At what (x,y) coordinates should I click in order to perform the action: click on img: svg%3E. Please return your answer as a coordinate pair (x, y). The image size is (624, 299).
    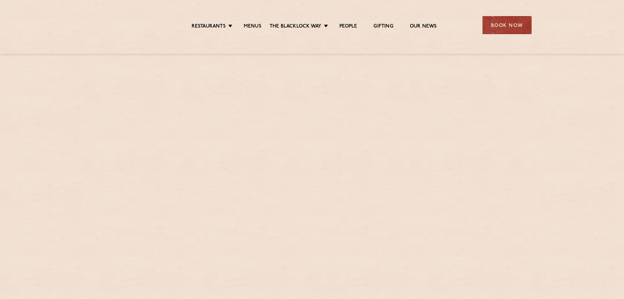
    Looking at the image, I should click on (121, 25).